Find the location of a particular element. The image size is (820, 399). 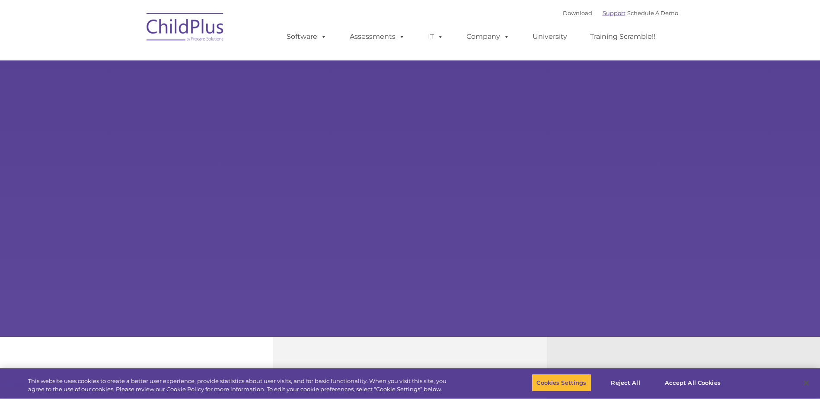

button: Cookies Settings is located at coordinates (561, 383).